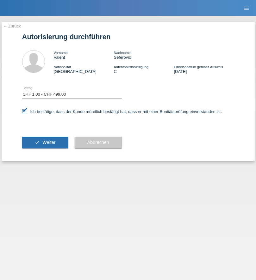  What do you see at coordinates (128, 37) in the screenshot?
I see `h1: Autorisierung durchführen` at bounding box center [128, 37].